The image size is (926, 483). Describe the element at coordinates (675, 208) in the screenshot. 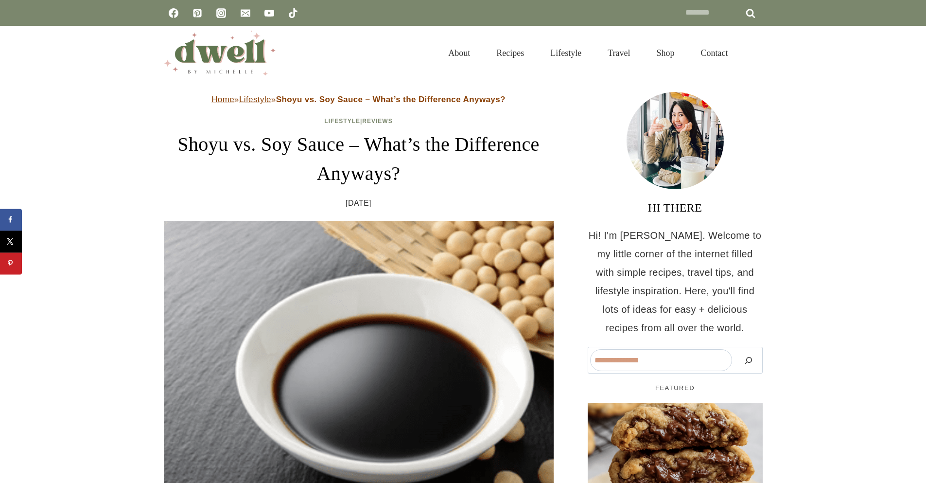

I see `h3: HI THERE` at that location.